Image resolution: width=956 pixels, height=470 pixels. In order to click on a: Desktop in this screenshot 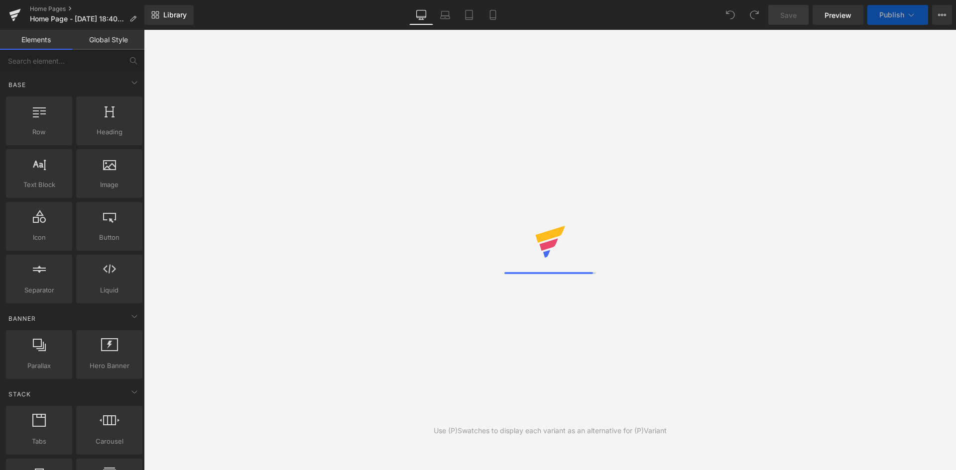, I will do `click(421, 15)`.